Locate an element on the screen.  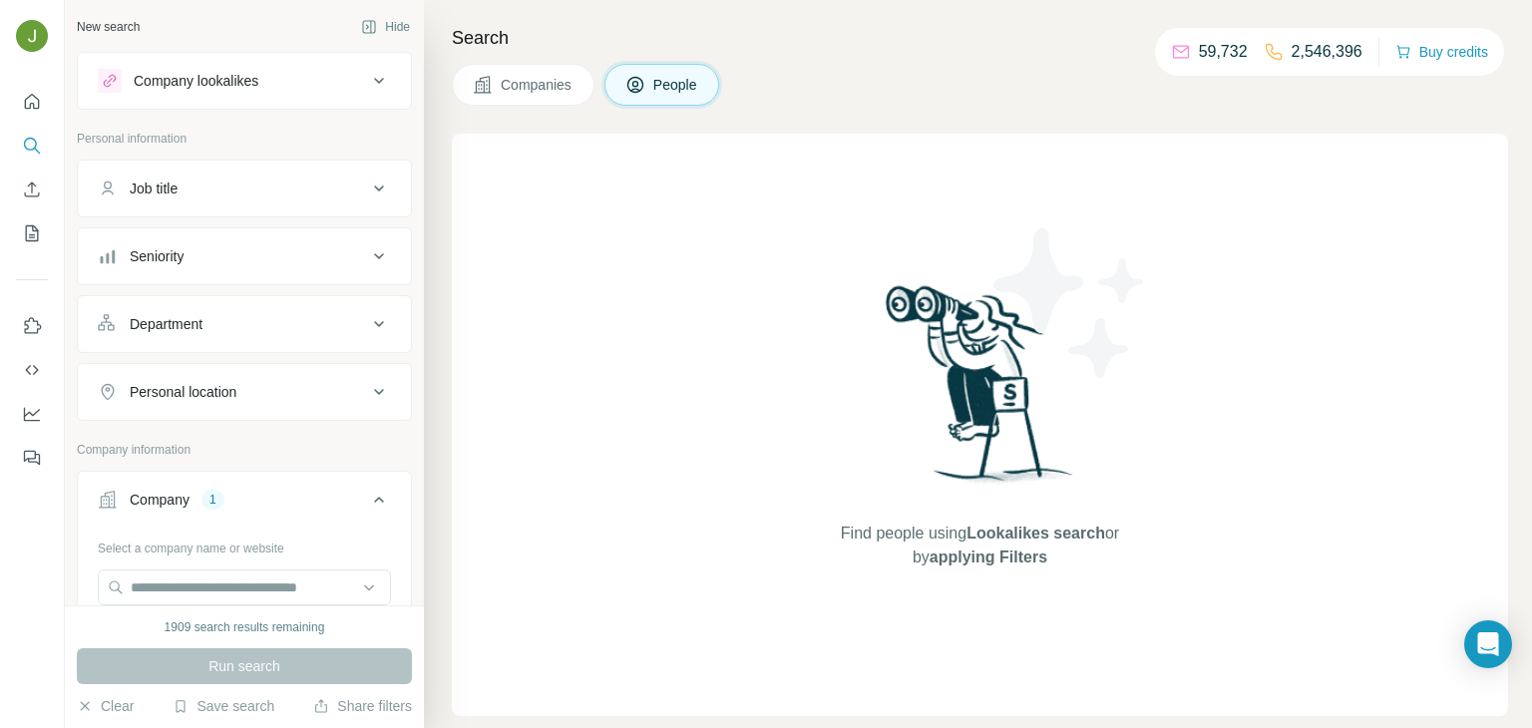
button: Job title is located at coordinates (244, 188).